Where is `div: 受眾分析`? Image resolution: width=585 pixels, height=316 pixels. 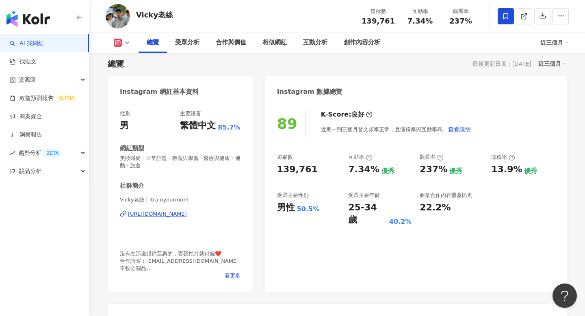 div: 受眾分析 is located at coordinates (187, 43).